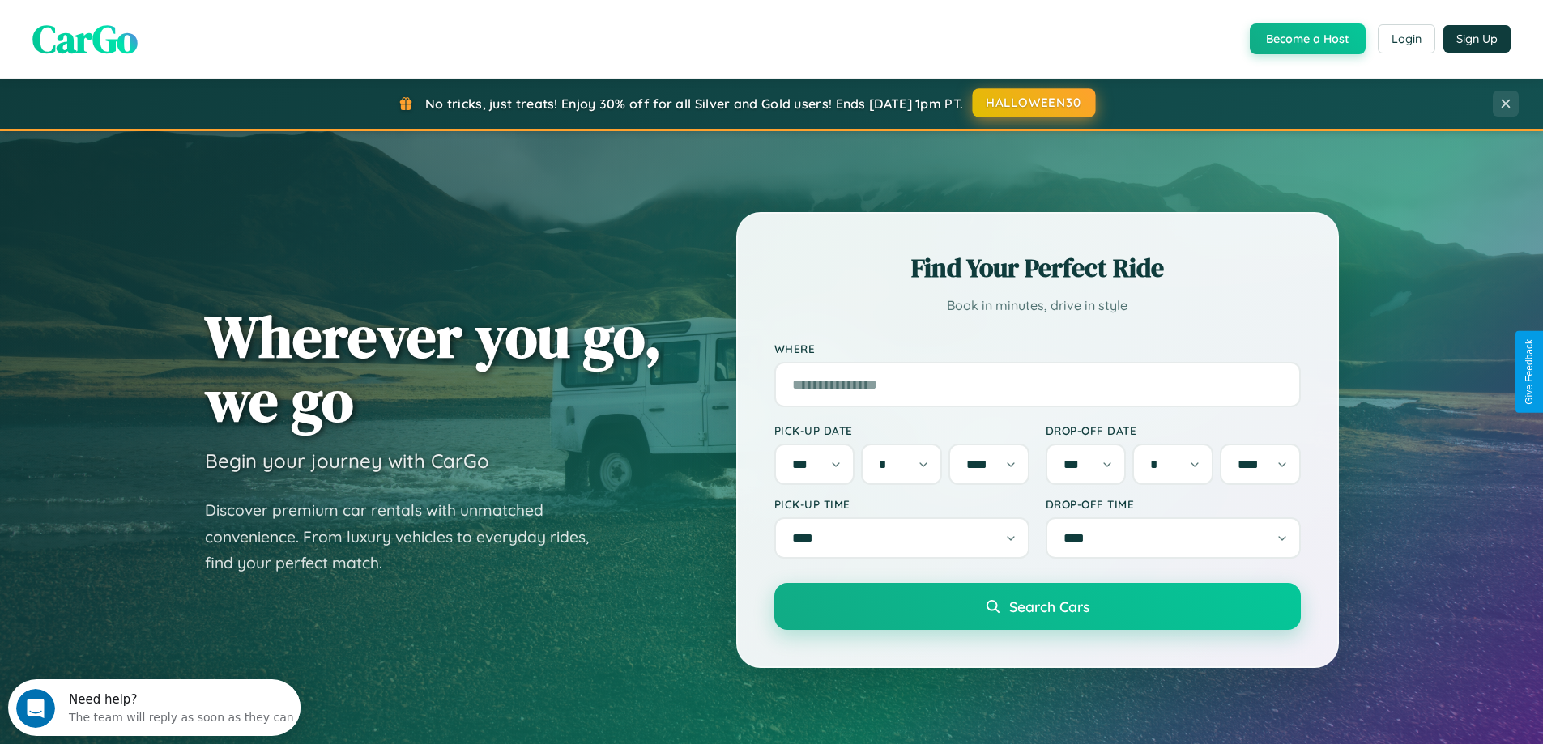 The width and height of the screenshot is (1543, 744). Describe the element at coordinates (347, 461) in the screenshot. I see `h3: Begin your journey with CarGo` at that location.